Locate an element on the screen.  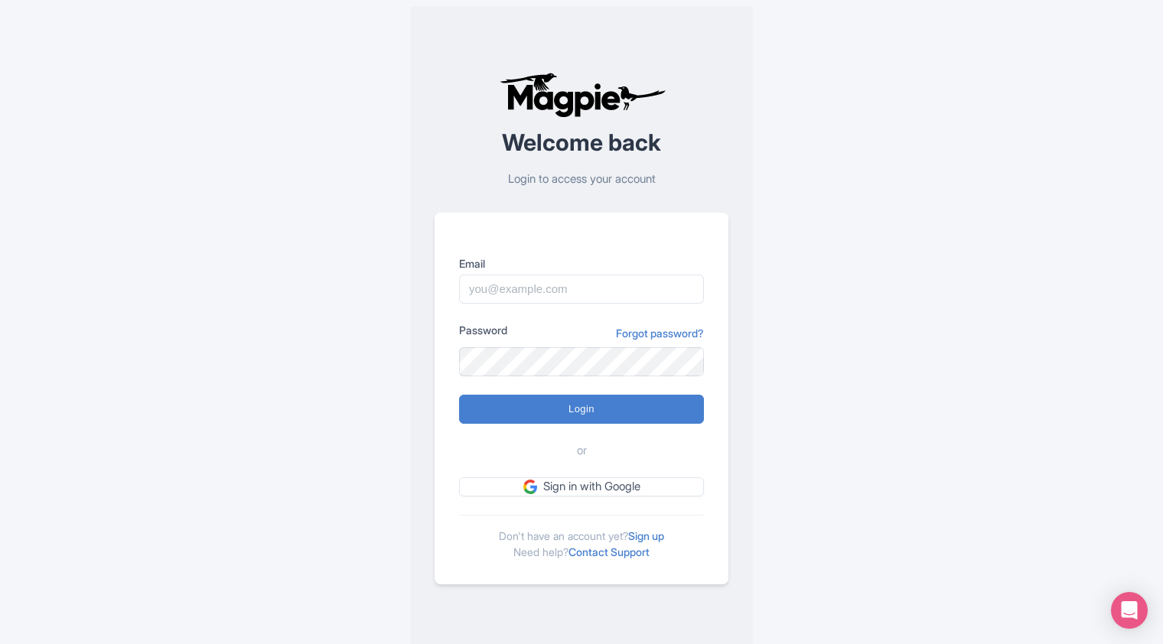
input: Login is located at coordinates (582, 409).